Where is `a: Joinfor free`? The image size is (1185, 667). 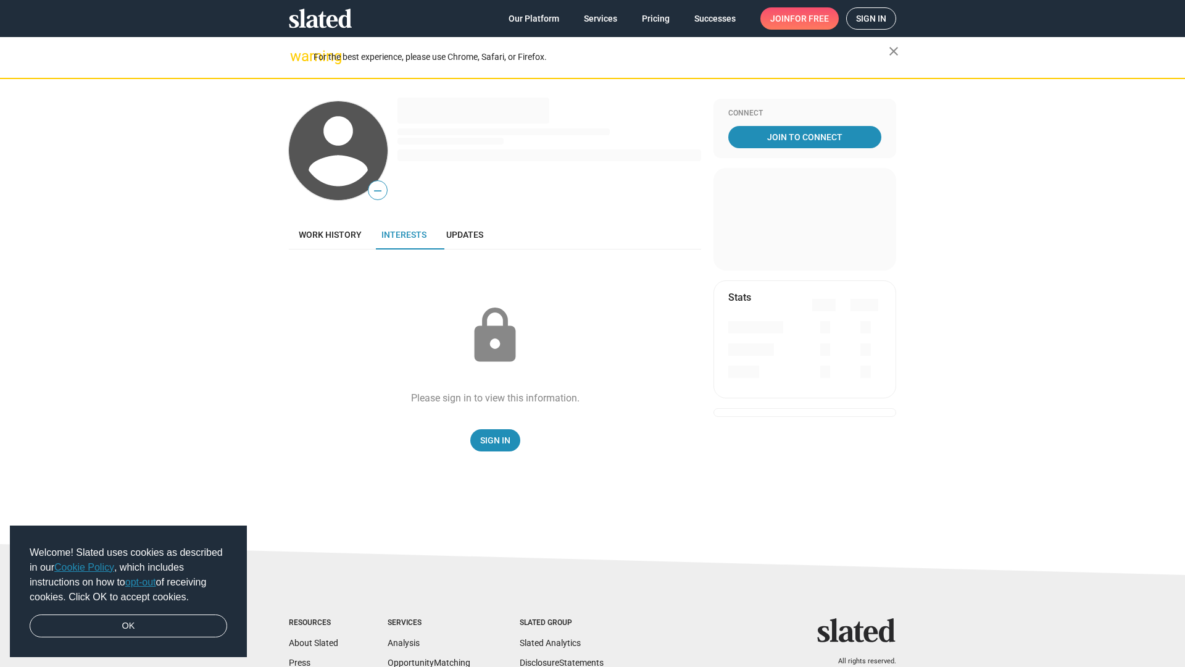 a: Joinfor free is located at coordinates (799, 19).